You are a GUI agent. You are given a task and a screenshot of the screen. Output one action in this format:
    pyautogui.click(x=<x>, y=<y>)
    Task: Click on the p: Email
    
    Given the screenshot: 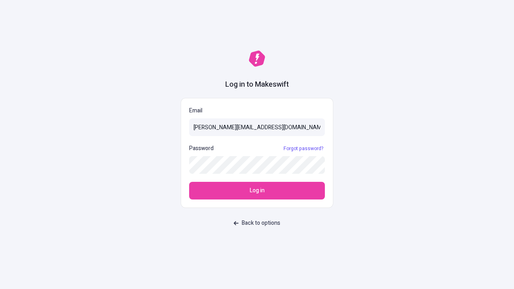 What is the action you would take?
    pyautogui.click(x=257, y=111)
    